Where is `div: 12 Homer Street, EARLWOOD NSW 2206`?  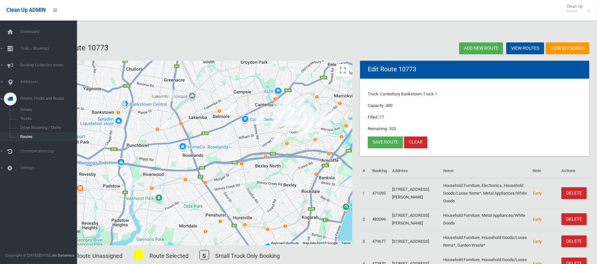
div: 12 Homer Street, EARLWOOD NSW 2206 is located at coordinates (324, 117).